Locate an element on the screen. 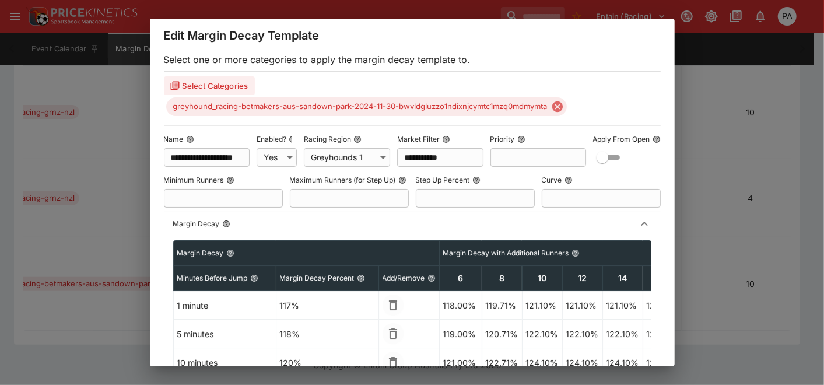  p: Margin Decay with Additional Runners is located at coordinates (506, 253).